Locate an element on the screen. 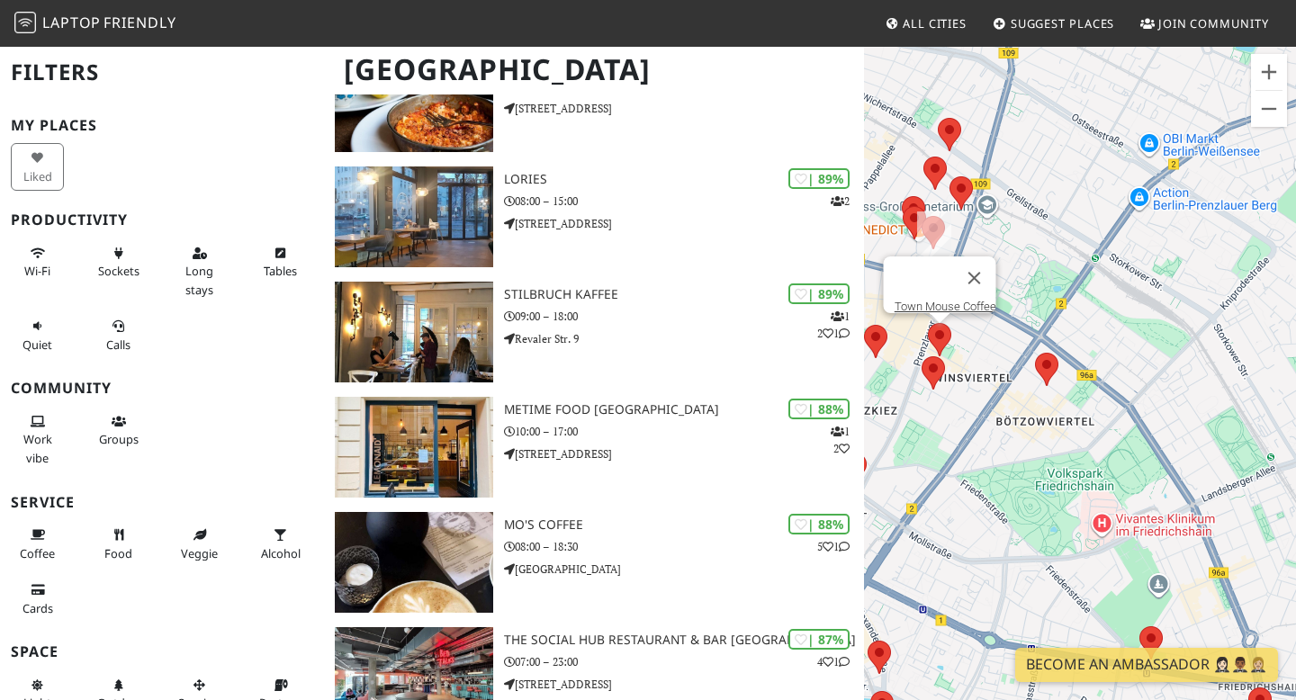 The image size is (1296, 700). span: Veggie is located at coordinates (199, 554).